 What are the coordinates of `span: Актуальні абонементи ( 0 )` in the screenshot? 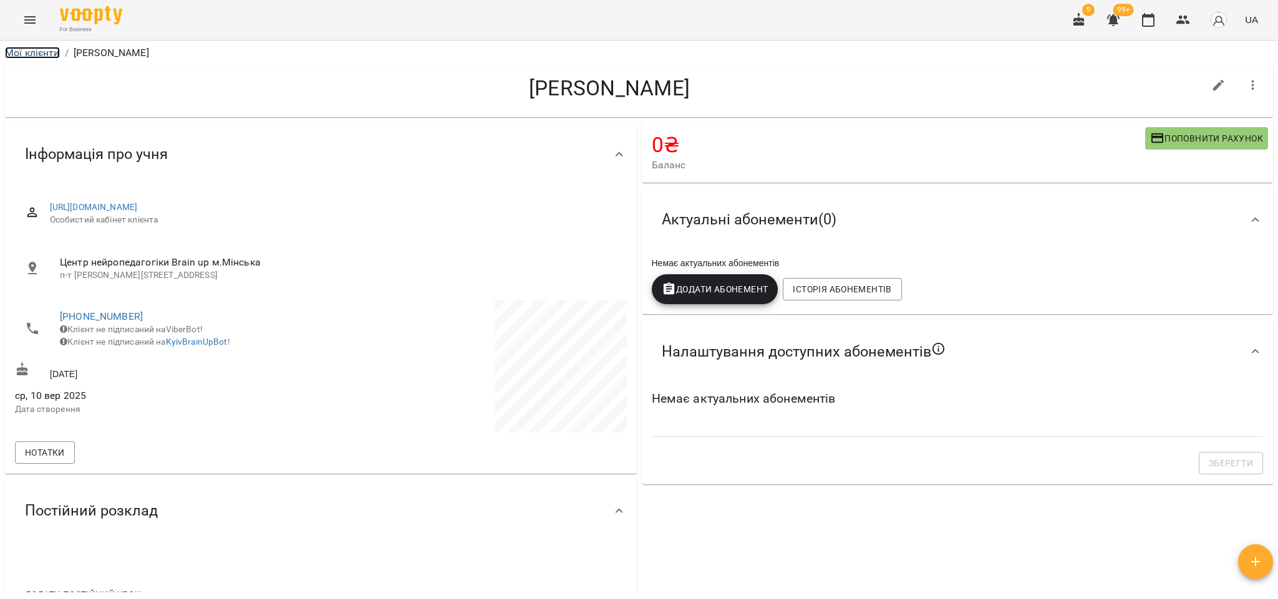 It's located at (749, 220).